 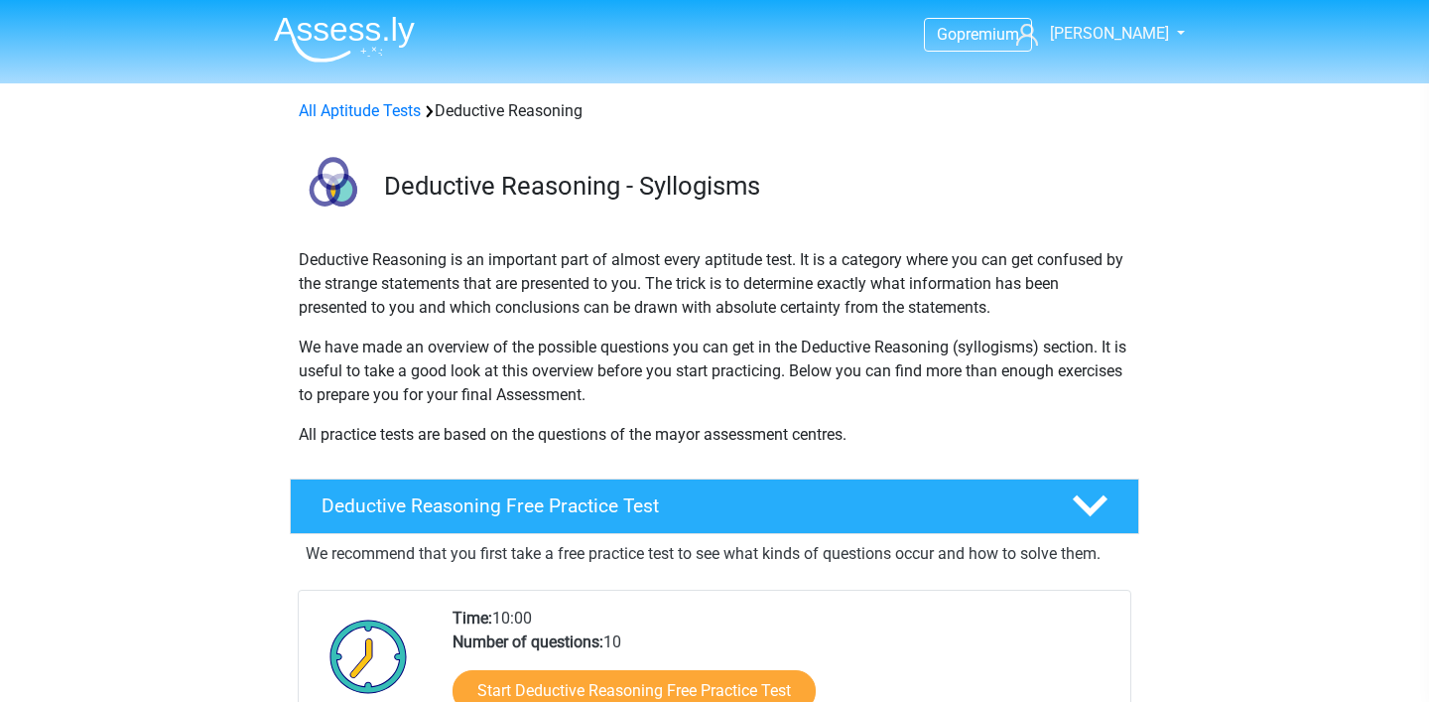 I want to click on img: Assessly, so click(x=344, y=39).